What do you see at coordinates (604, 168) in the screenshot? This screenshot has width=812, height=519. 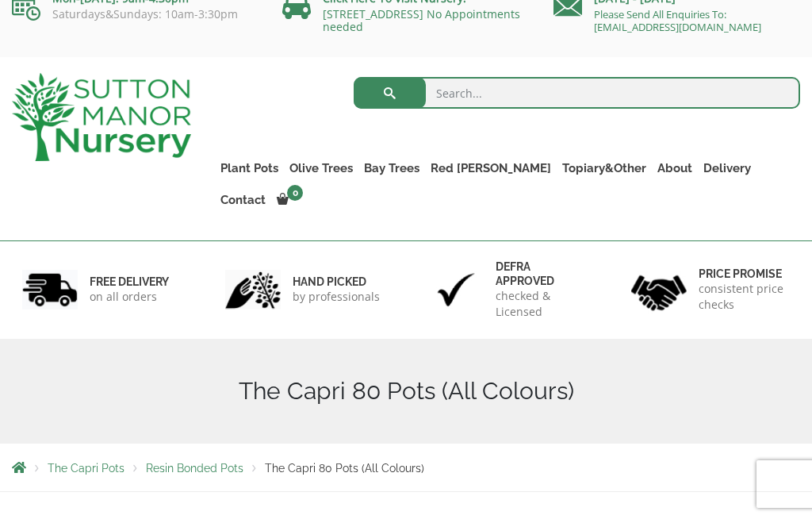 I see `a: Topiary&Other` at bounding box center [604, 168].